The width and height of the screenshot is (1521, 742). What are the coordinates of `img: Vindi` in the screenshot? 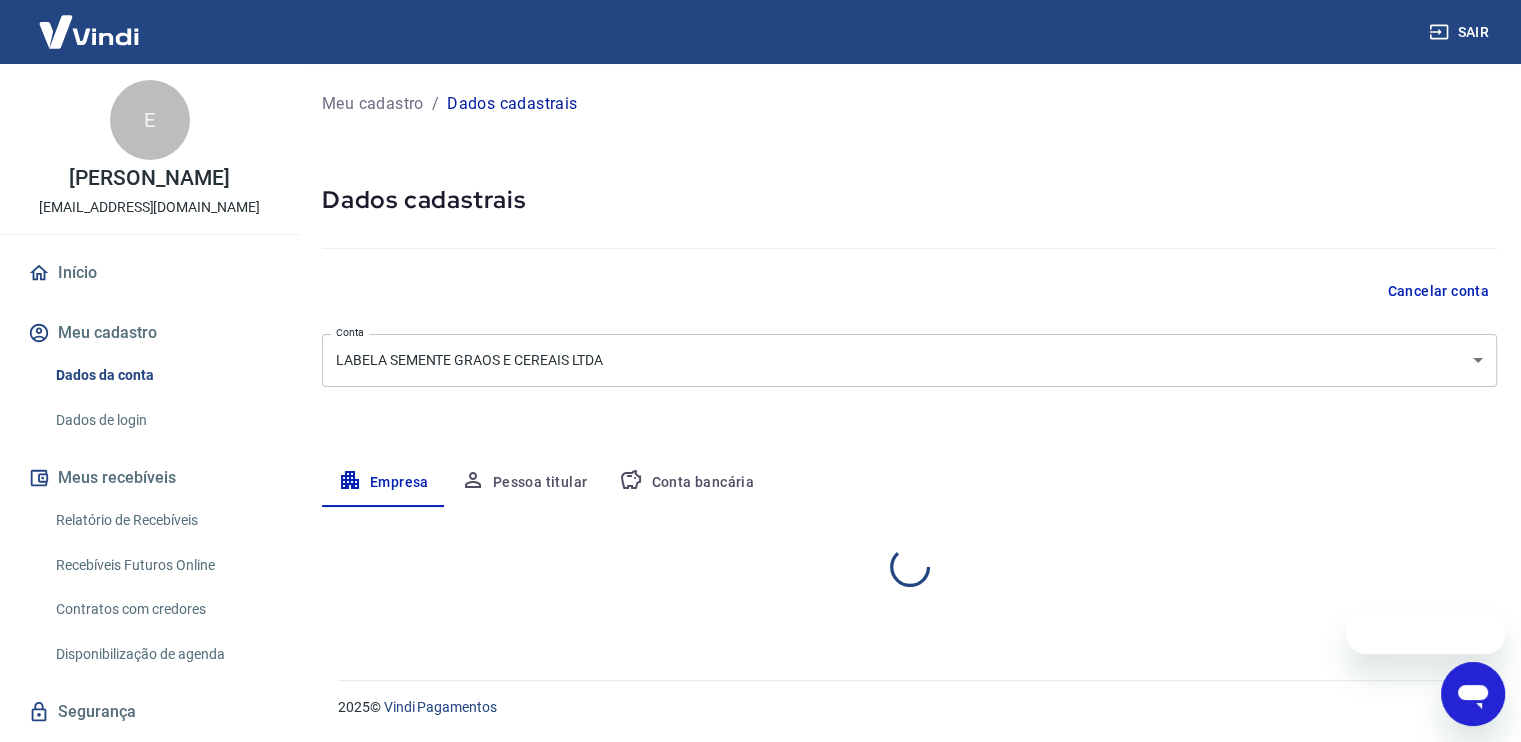 It's located at (89, 31).